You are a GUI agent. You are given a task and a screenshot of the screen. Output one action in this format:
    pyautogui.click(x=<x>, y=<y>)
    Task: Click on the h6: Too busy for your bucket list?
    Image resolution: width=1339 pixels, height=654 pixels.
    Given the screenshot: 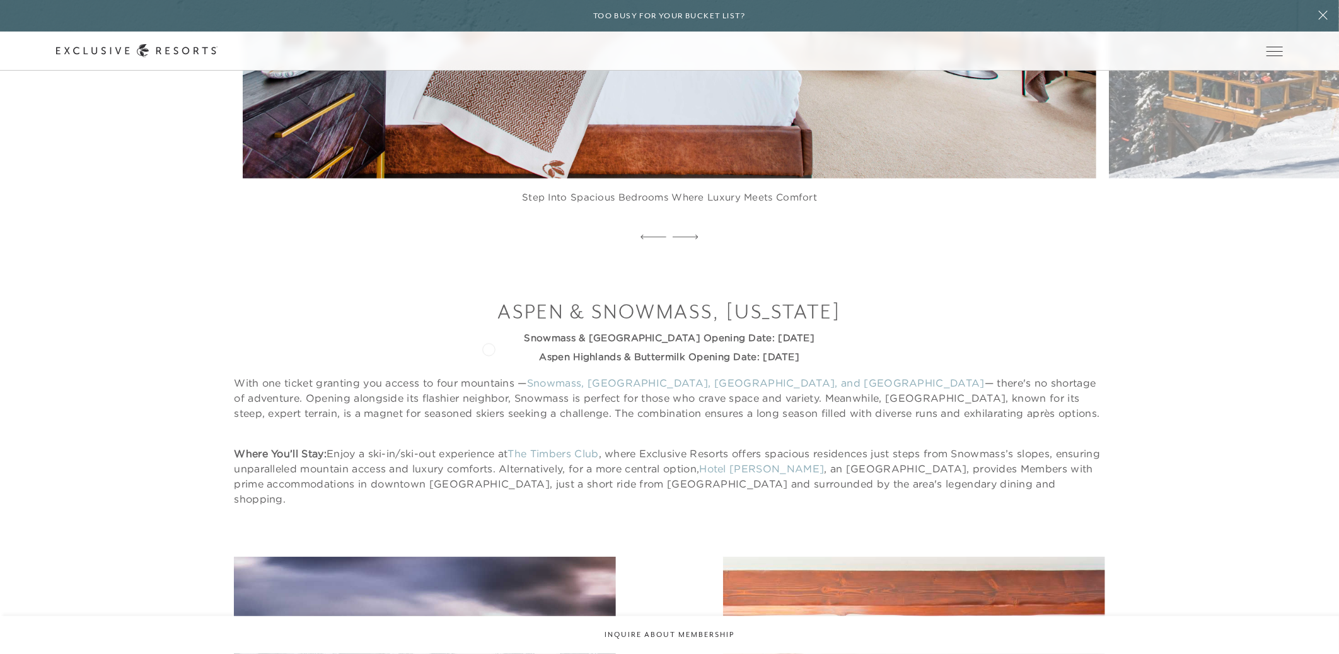 What is the action you would take?
    pyautogui.click(x=669, y=16)
    